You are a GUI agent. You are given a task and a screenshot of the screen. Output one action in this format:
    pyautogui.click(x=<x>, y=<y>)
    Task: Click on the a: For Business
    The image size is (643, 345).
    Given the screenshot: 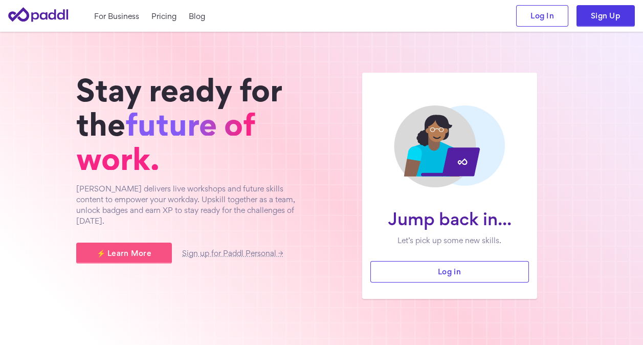 What is the action you would take?
    pyautogui.click(x=117, y=16)
    